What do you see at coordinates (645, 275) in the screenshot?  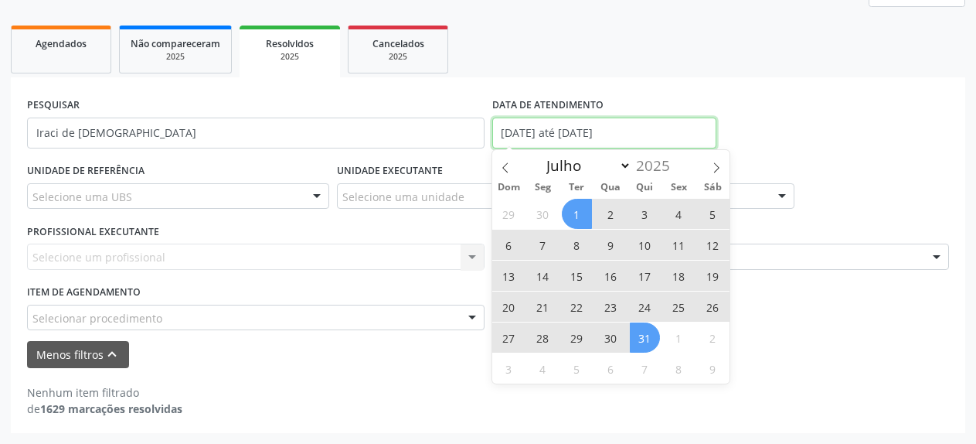 I see `span: Julho 17, 2025` at bounding box center [645, 275].